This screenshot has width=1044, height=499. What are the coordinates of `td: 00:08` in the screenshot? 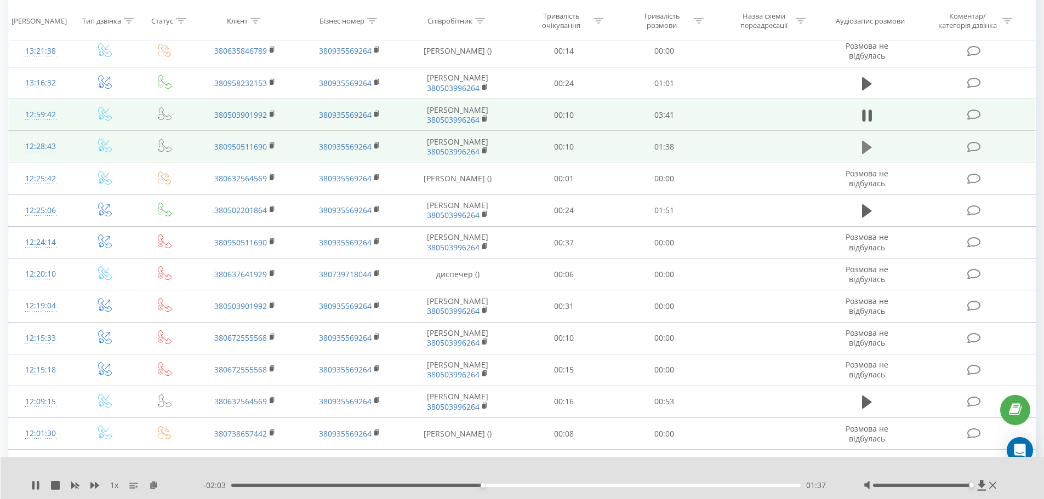 It's located at (564, 434).